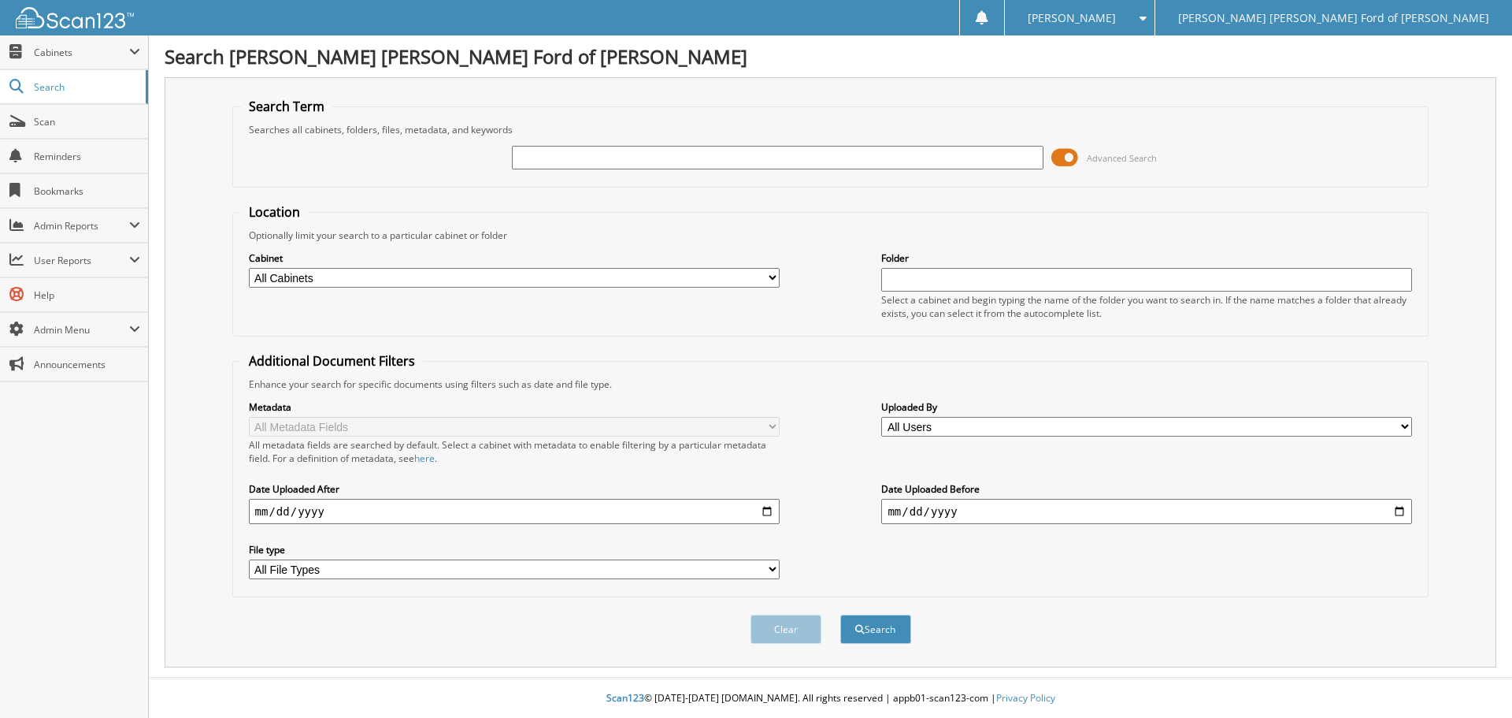  What do you see at coordinates (287, 106) in the screenshot?
I see `legend: Search Term` at bounding box center [287, 106].